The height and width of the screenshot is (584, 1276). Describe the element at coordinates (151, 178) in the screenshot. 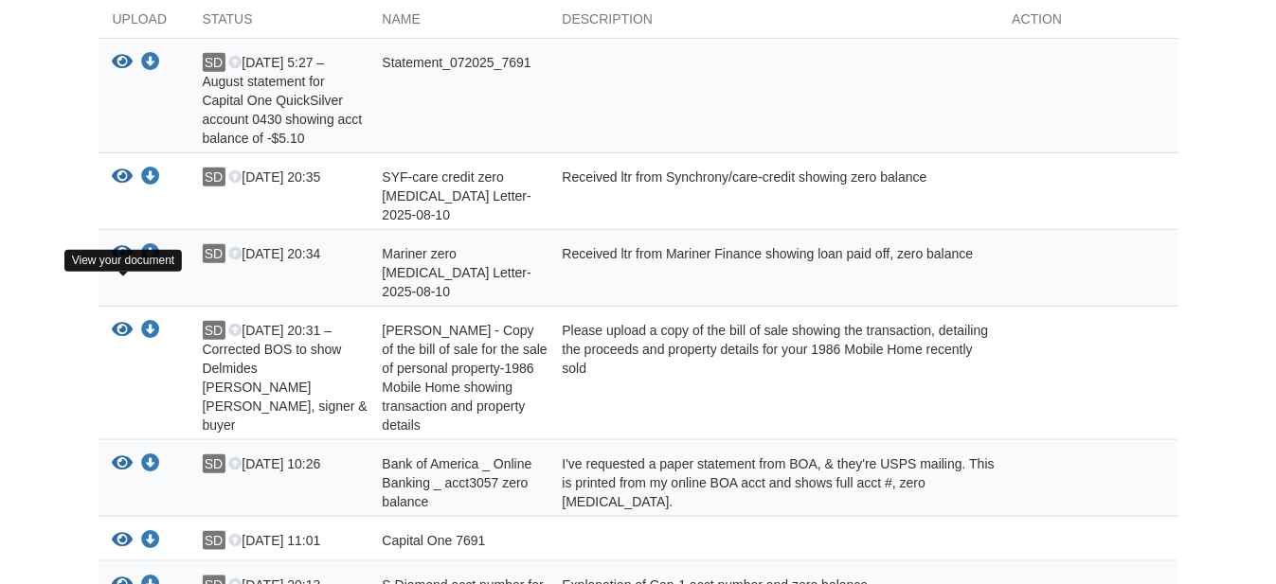

I see `a: Download SYF-care credit zero bal Letter-2025-08-10` at that location.